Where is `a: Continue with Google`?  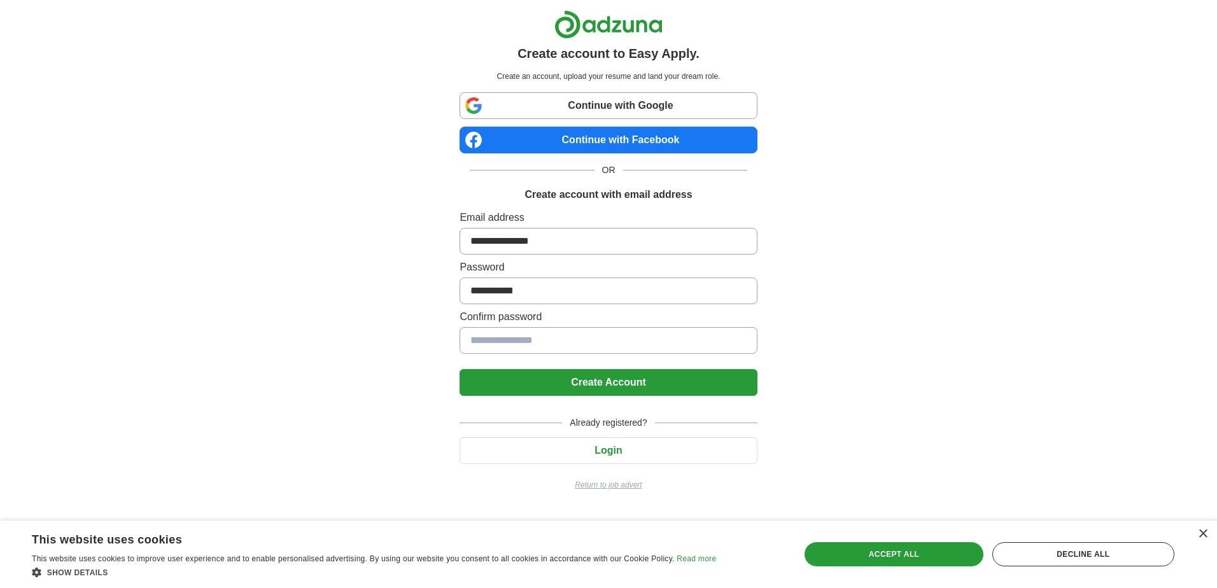 a: Continue with Google is located at coordinates (608, 106).